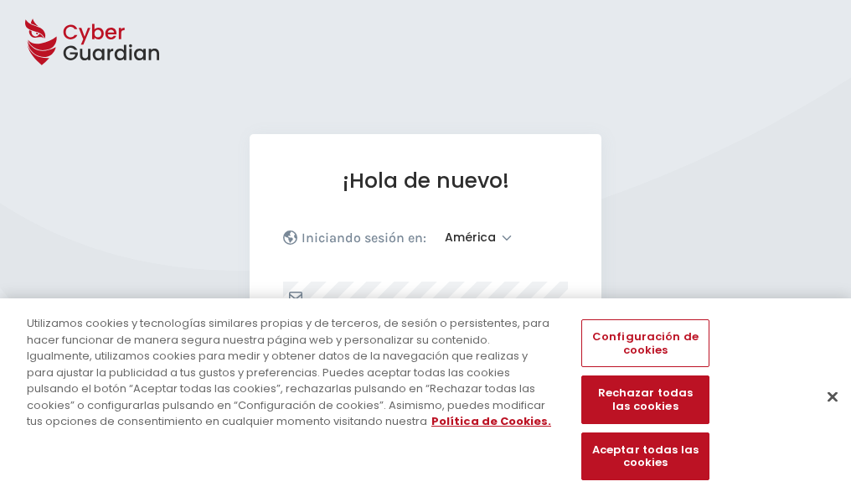  What do you see at coordinates (645, 399) in the screenshot?
I see `button: Rechazar todas las cookies` at bounding box center [645, 399].